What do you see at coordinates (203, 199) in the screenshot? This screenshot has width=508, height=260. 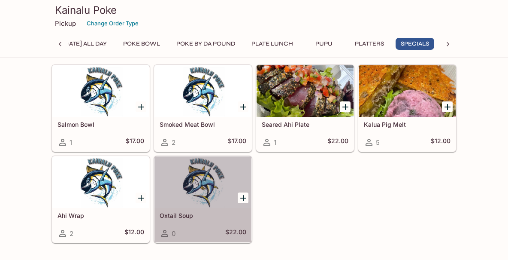 I see `a: Oxtail Soup0$22.00` at bounding box center [203, 199].